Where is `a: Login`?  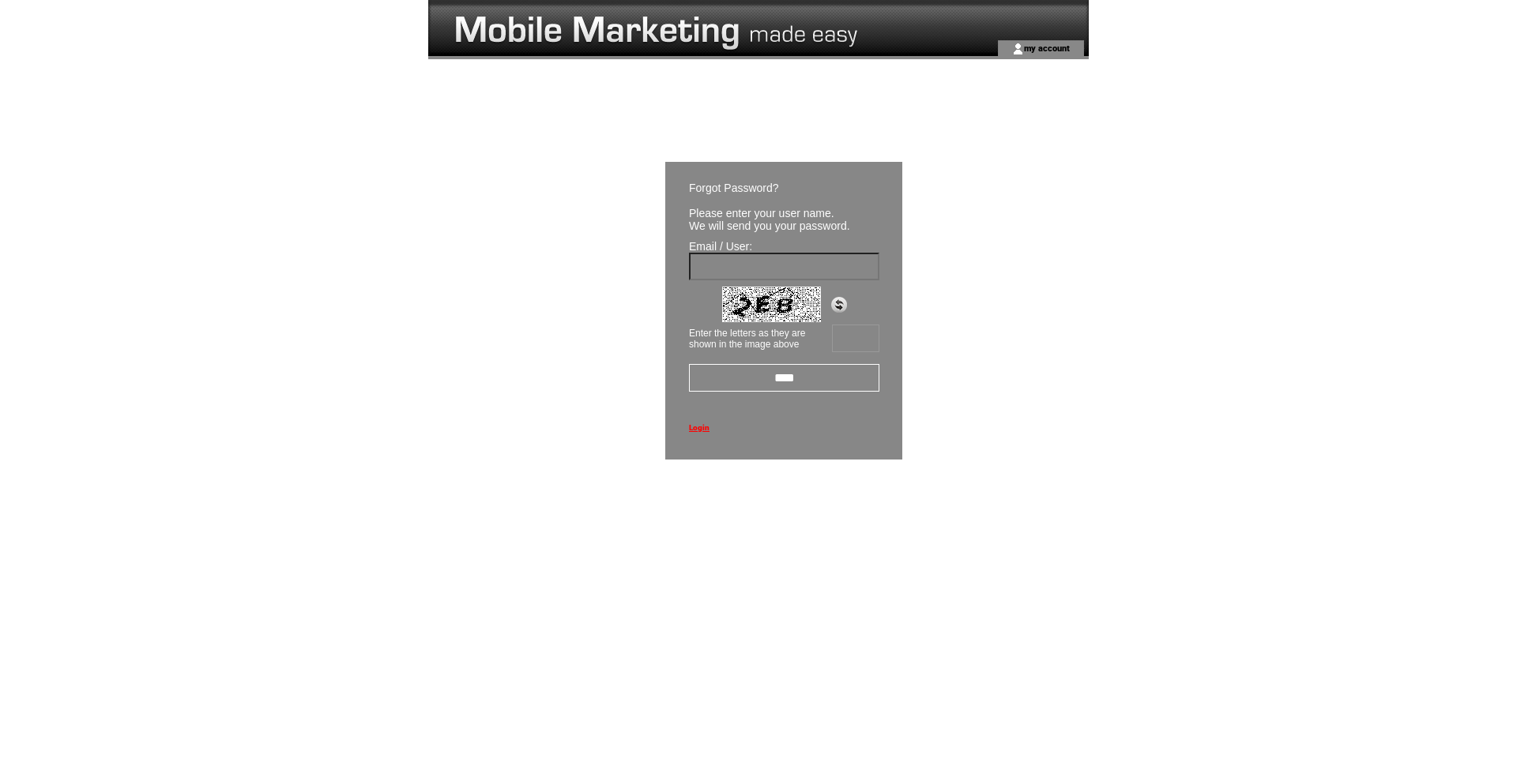 a: Login is located at coordinates (700, 428).